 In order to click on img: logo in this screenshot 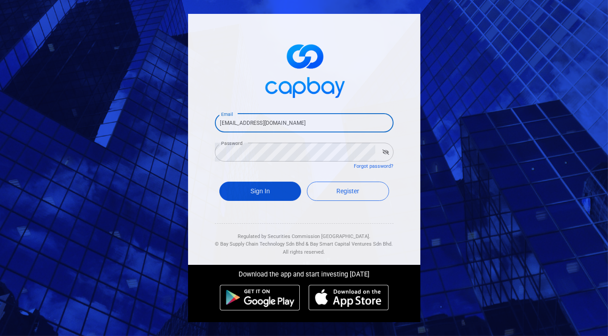, I will do `click(304, 69)`.